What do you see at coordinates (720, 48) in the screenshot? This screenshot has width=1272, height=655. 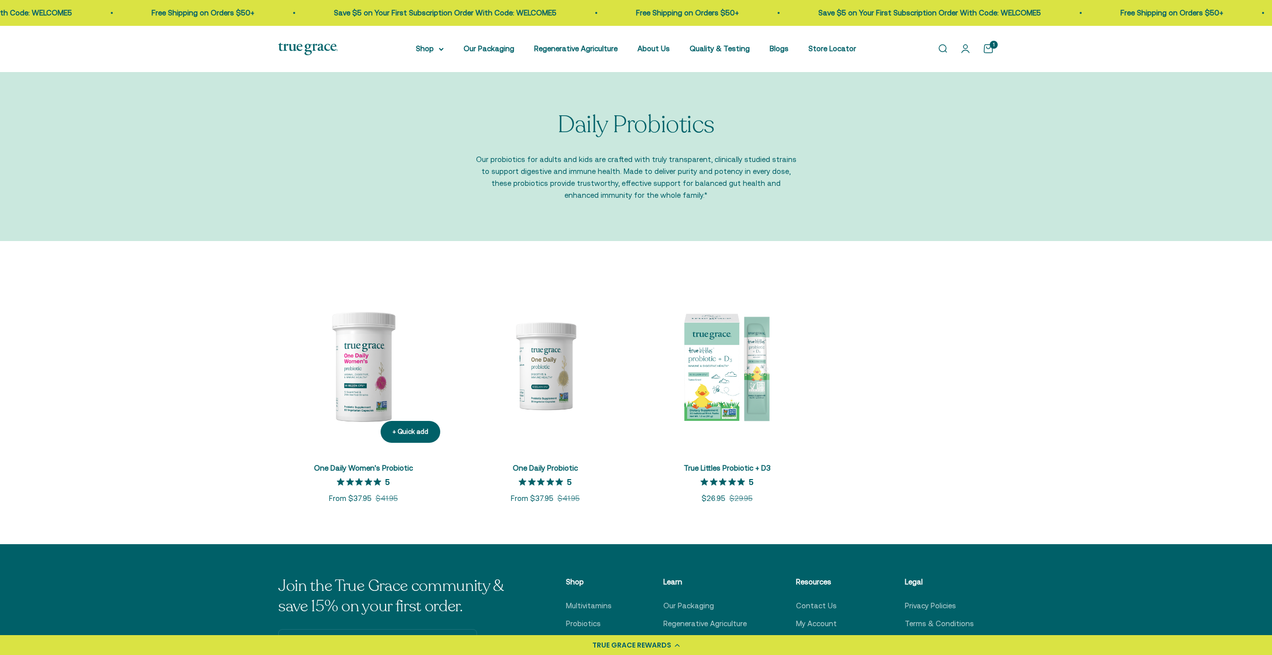 I see `a: Quality & Testing` at bounding box center [720, 48].